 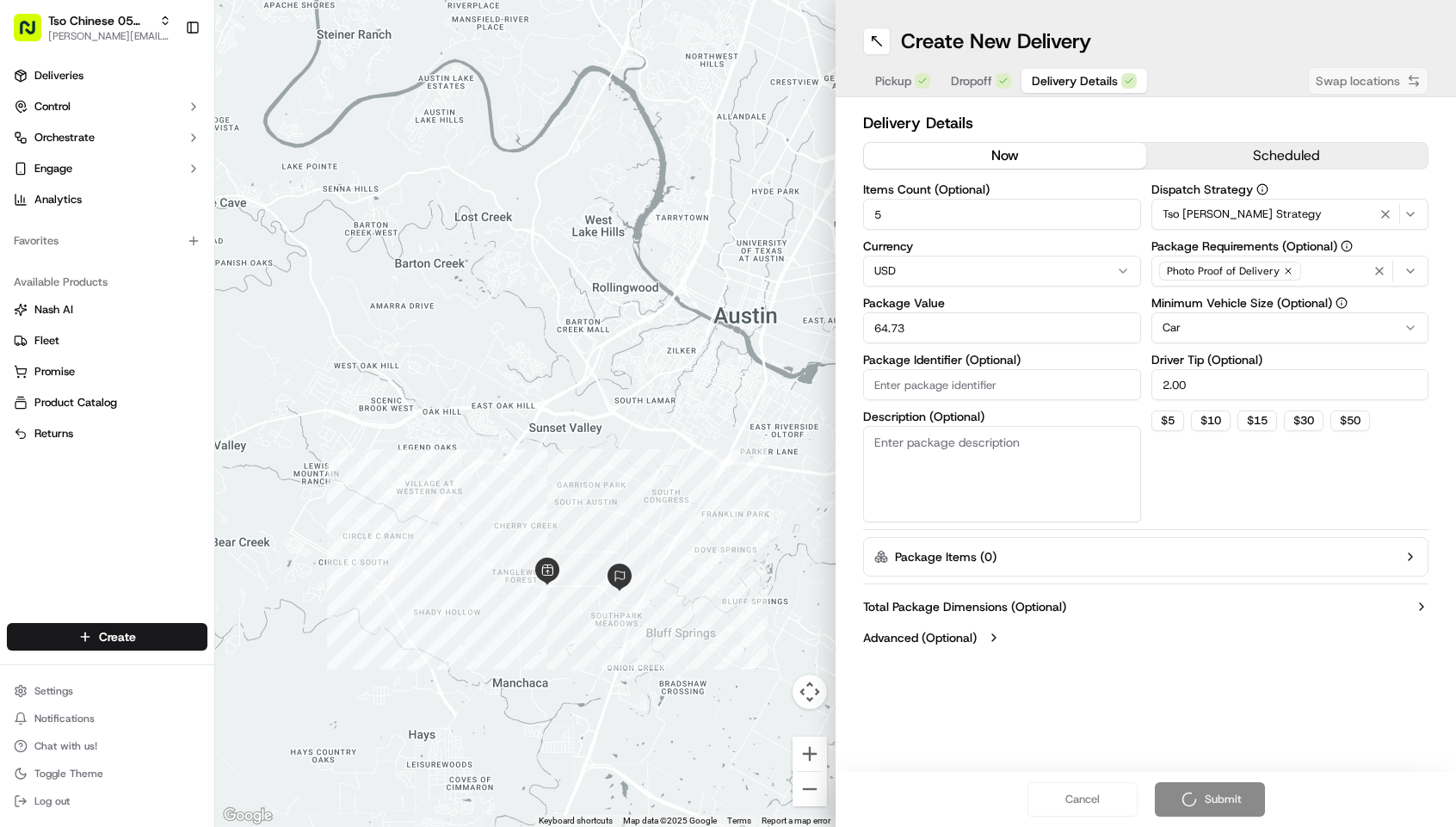 What do you see at coordinates (1168, 421) in the screenshot?
I see `button: $5` at bounding box center [1168, 421].